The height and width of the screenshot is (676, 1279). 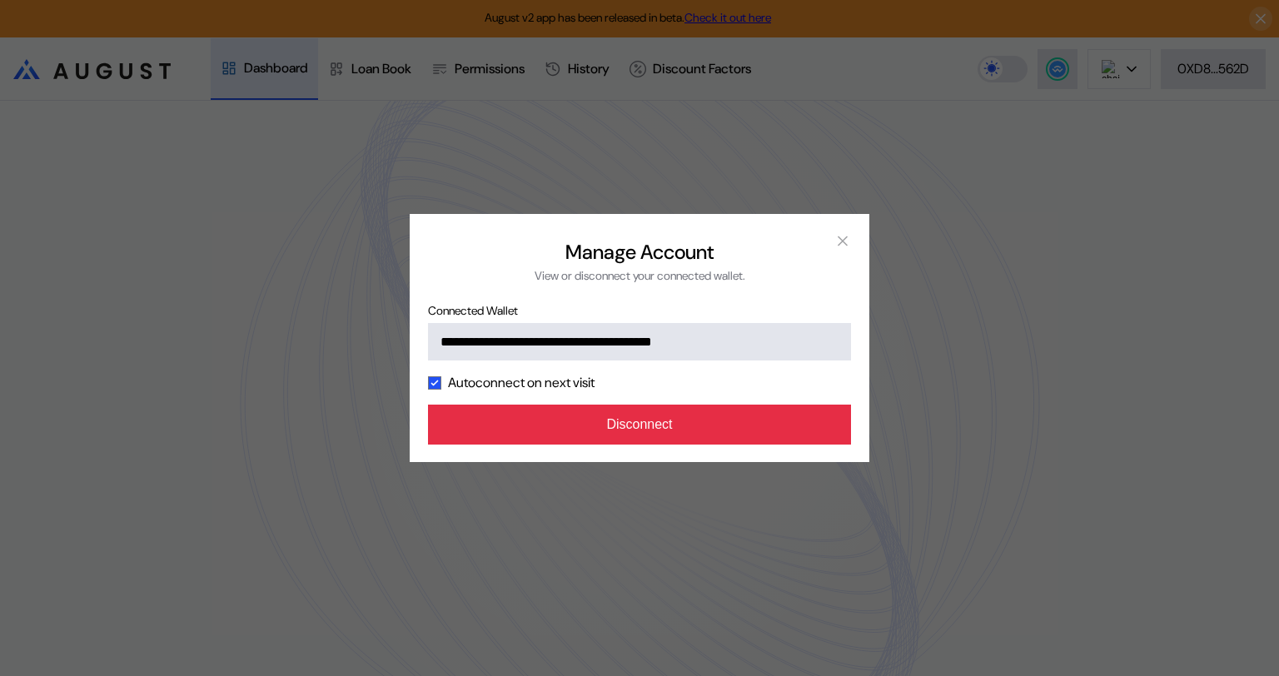 I want to click on button: Disconnect, so click(x=640, y=425).